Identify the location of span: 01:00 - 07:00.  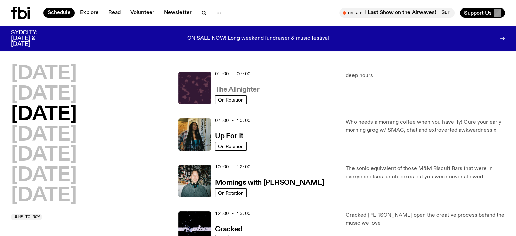
(233, 74).